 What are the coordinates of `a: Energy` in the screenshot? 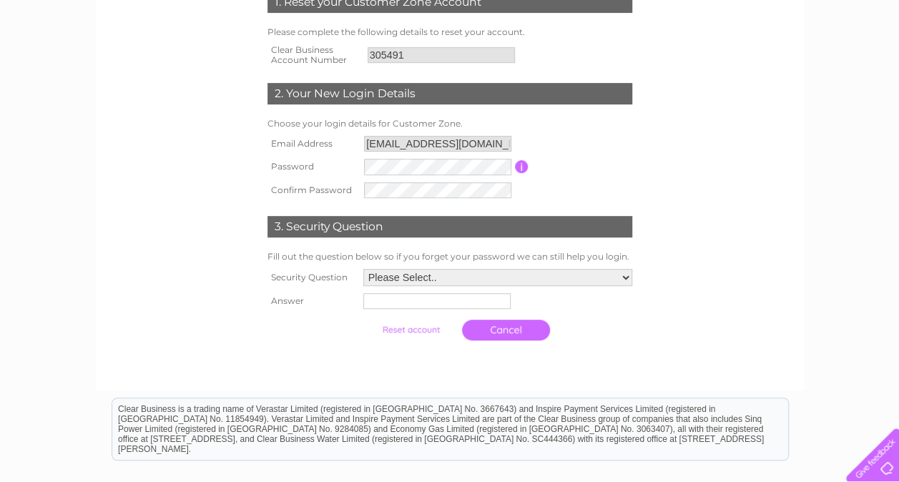 It's located at (750, 66).